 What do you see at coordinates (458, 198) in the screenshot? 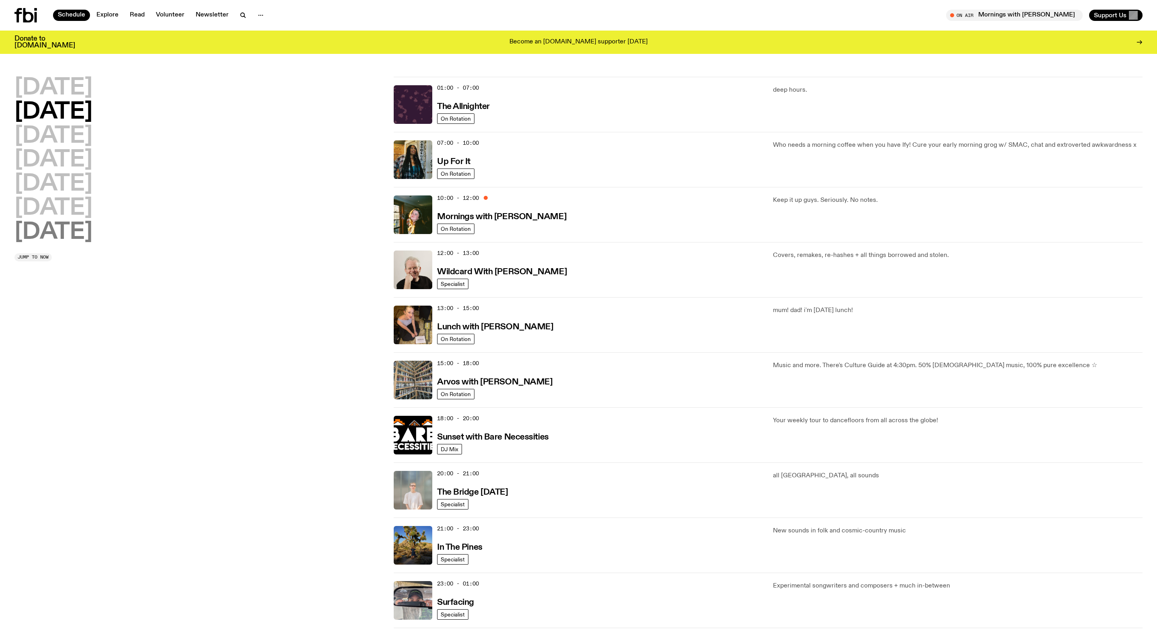
I see `span: 10:00 - 12:00` at bounding box center [458, 198].